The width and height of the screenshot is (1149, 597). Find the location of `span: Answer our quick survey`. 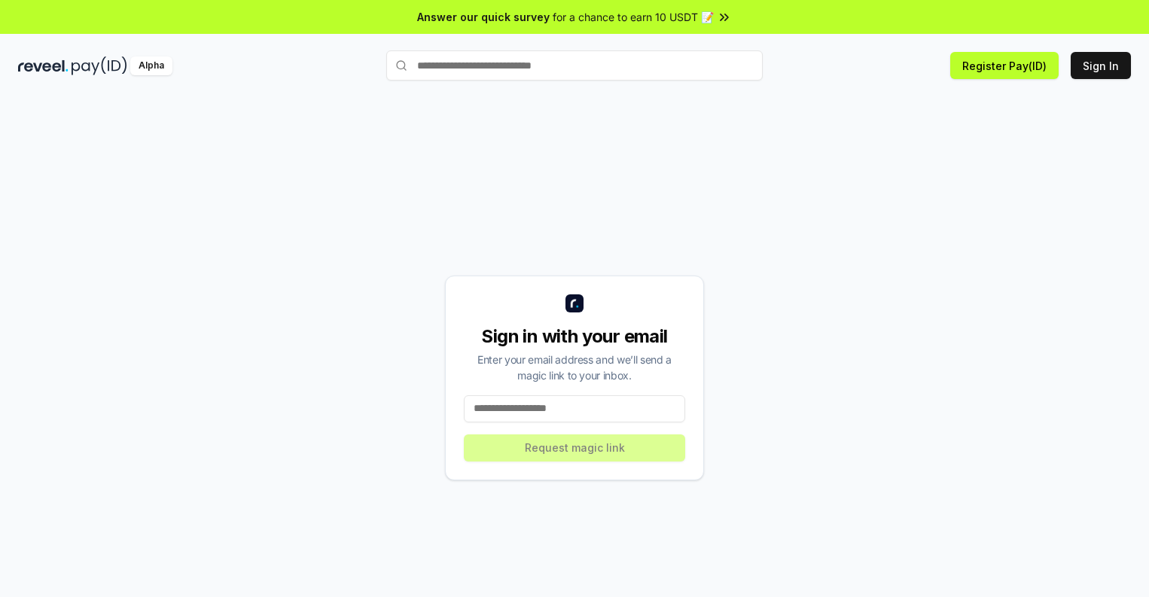

span: Answer our quick survey is located at coordinates (483, 17).